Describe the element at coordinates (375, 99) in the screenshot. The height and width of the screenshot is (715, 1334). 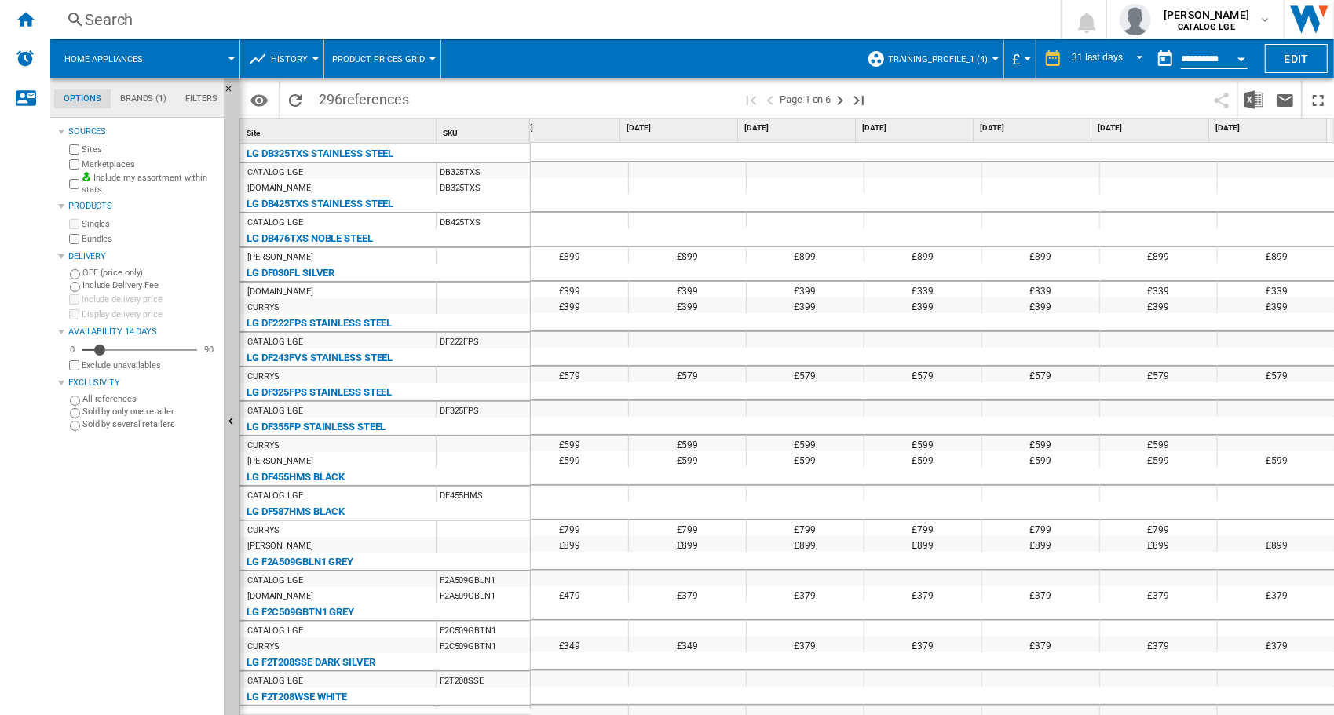
I see `span: references` at that location.